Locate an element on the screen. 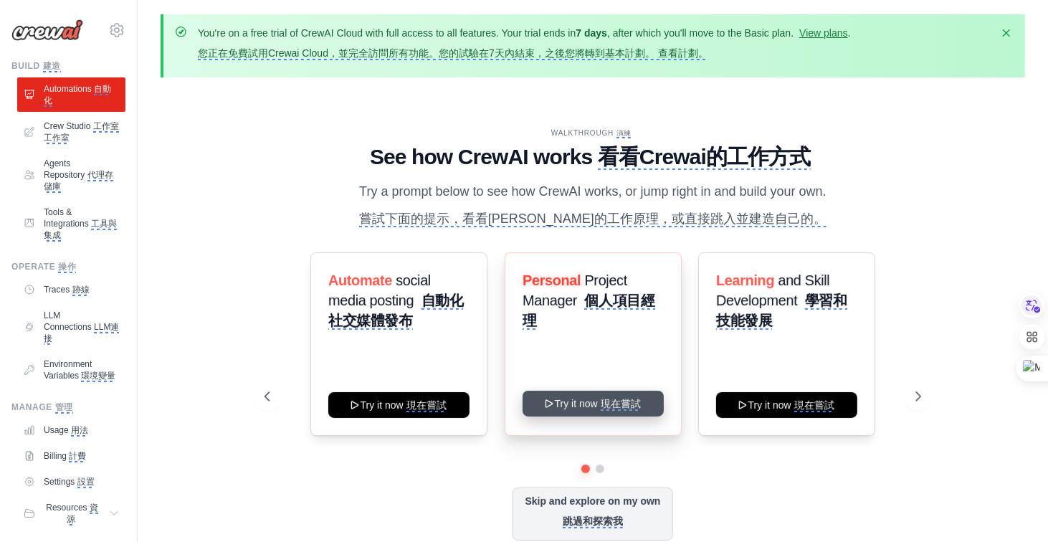 This screenshot has height=542, width=1048. monica-translate-origin-text: Learning is located at coordinates (745, 280).